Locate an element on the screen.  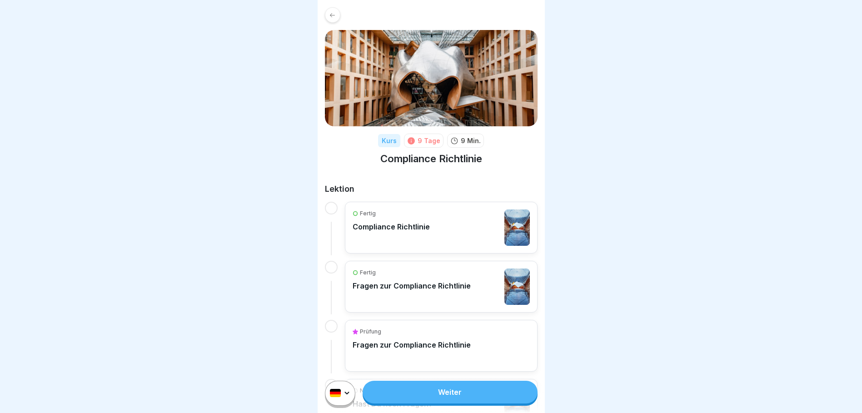
div: Kurs is located at coordinates (389, 140).